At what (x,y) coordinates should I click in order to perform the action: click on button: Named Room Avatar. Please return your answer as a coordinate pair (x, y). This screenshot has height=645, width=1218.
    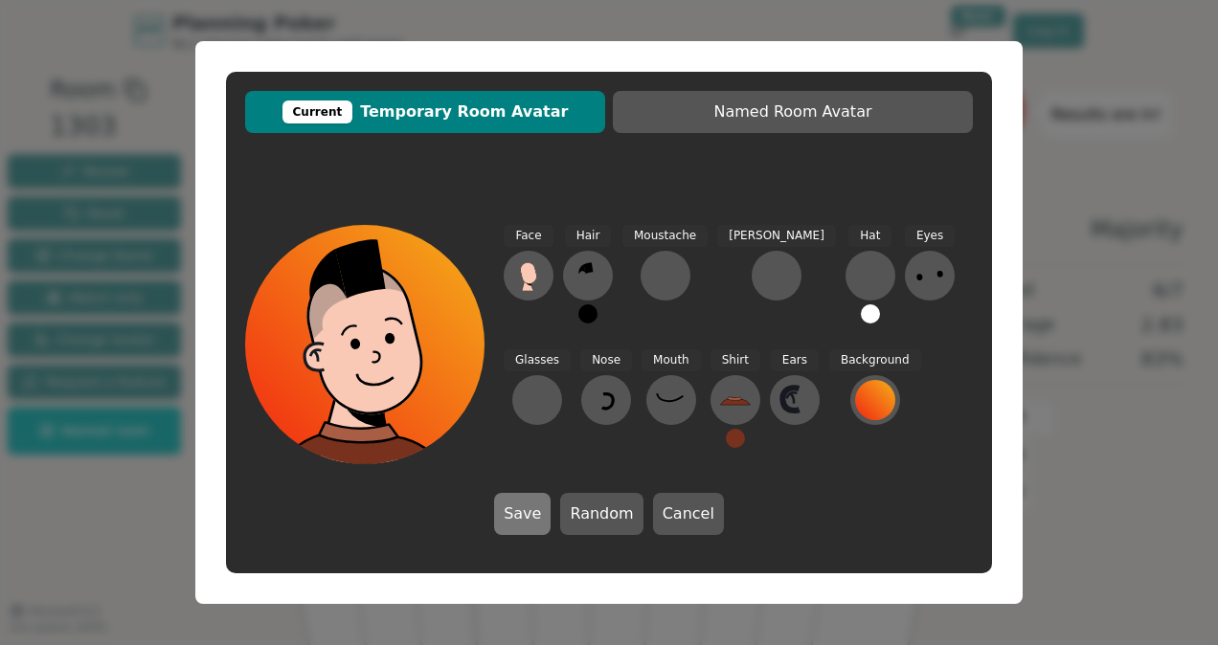
    Looking at the image, I should click on (793, 112).